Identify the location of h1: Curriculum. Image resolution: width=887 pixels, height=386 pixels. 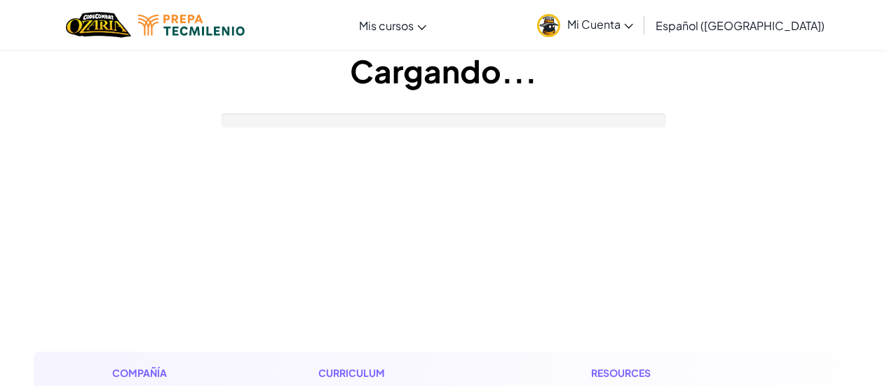
(410, 373).